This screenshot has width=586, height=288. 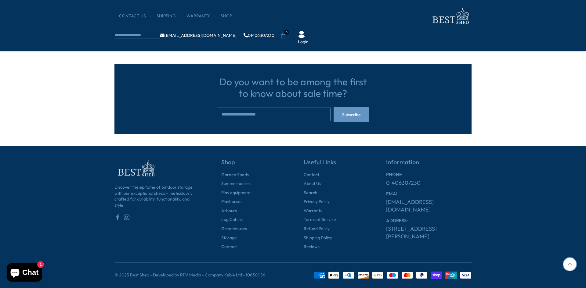 What do you see at coordinates (136, 168) in the screenshot?
I see `img: footer-logo` at bounding box center [136, 168].